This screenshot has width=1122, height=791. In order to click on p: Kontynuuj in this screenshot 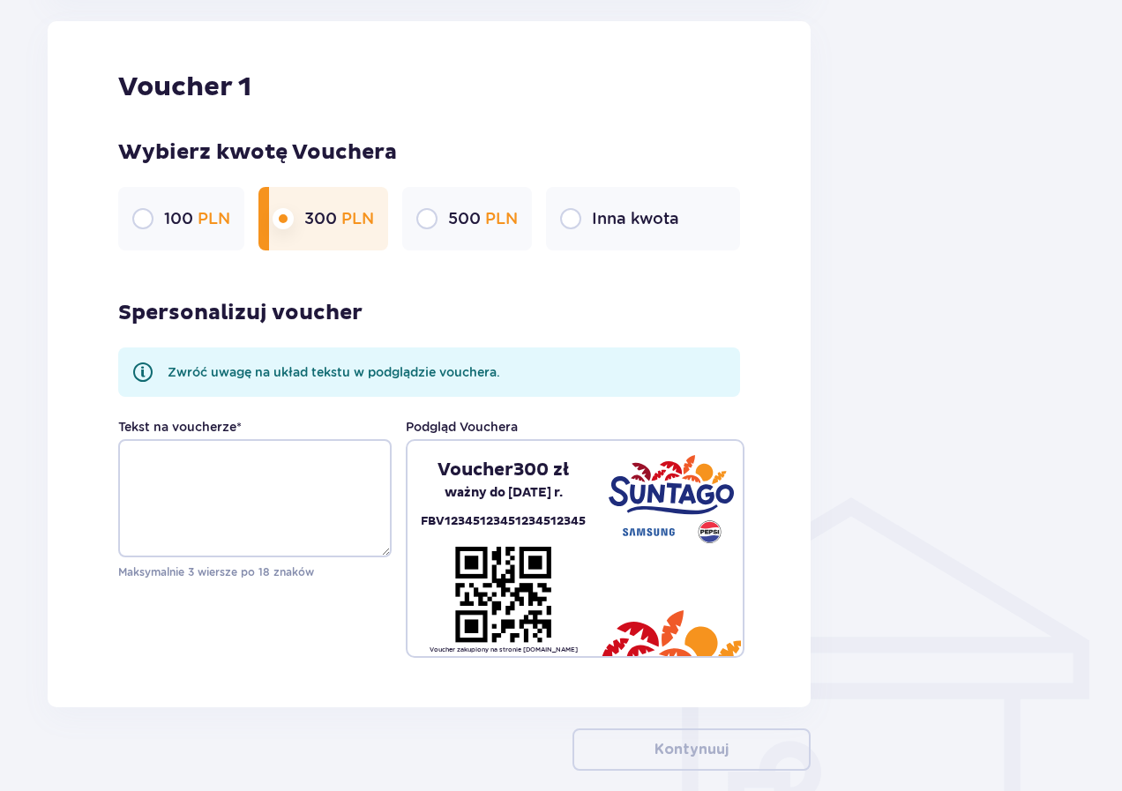, I will do `click(691, 750)`.